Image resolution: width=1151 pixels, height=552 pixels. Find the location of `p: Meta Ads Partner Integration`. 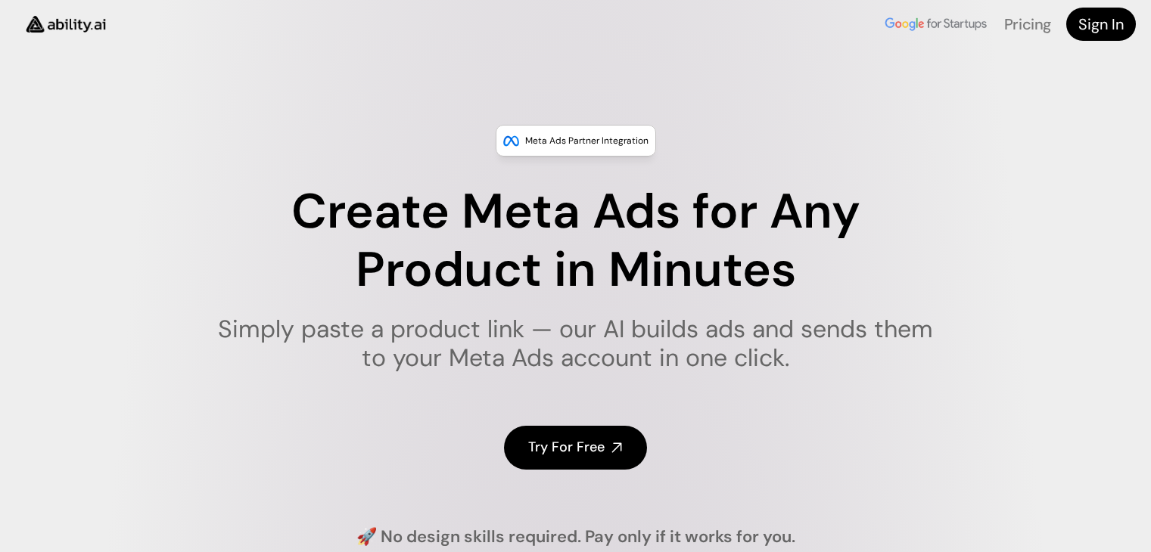

p: Meta Ads Partner Integration is located at coordinates (586, 141).